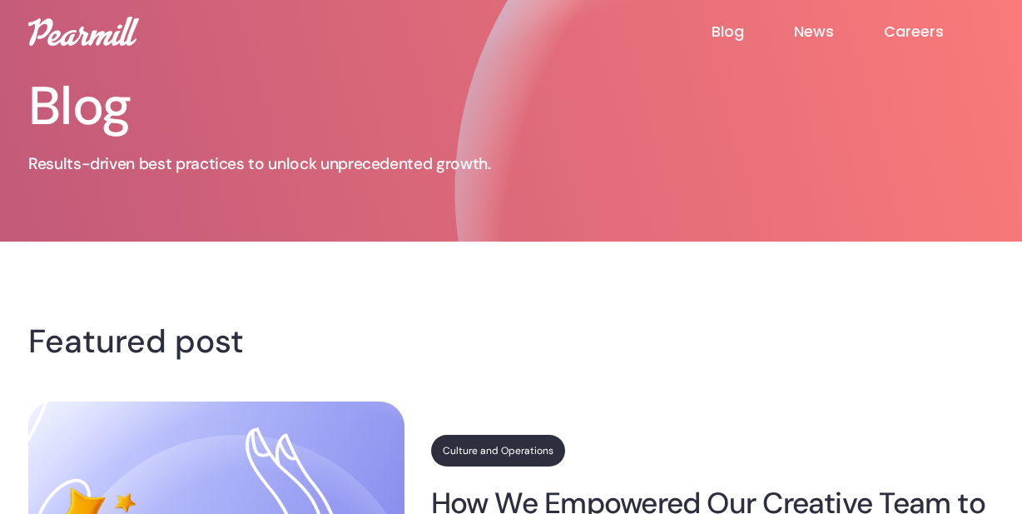  I want to click on p: Results-driven best practices to unlock unprecedented growth., so click(311, 164).